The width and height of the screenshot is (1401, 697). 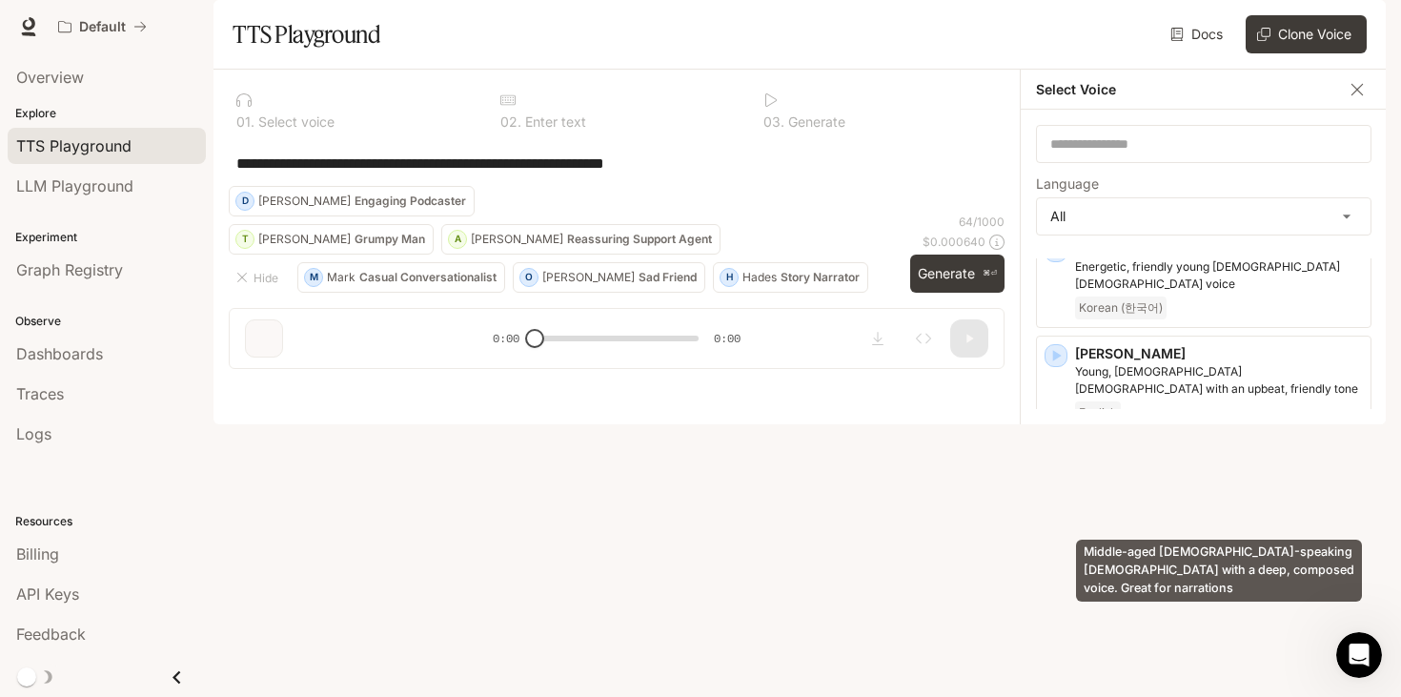 I want to click on div: H, so click(x=729, y=277).